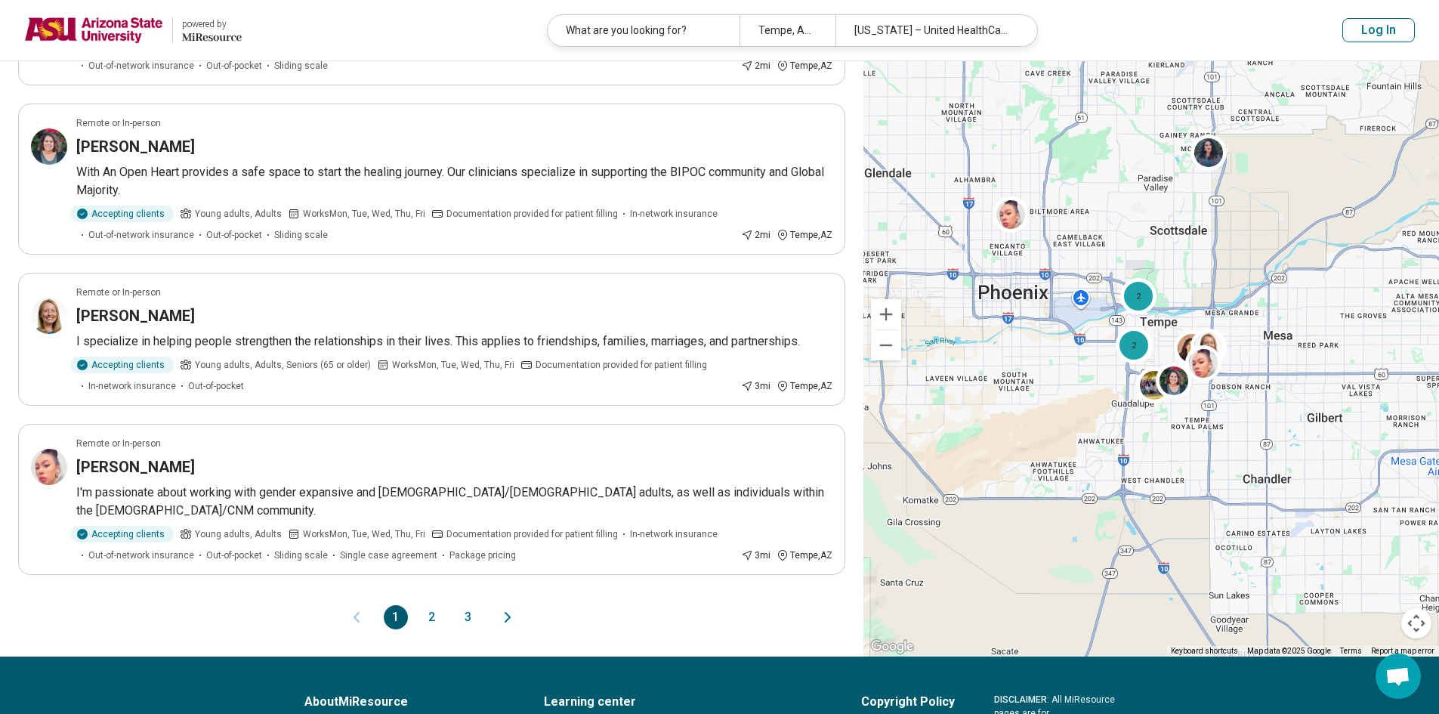  Describe the element at coordinates (404, 702) in the screenshot. I see `a: AboutMiResource` at that location.